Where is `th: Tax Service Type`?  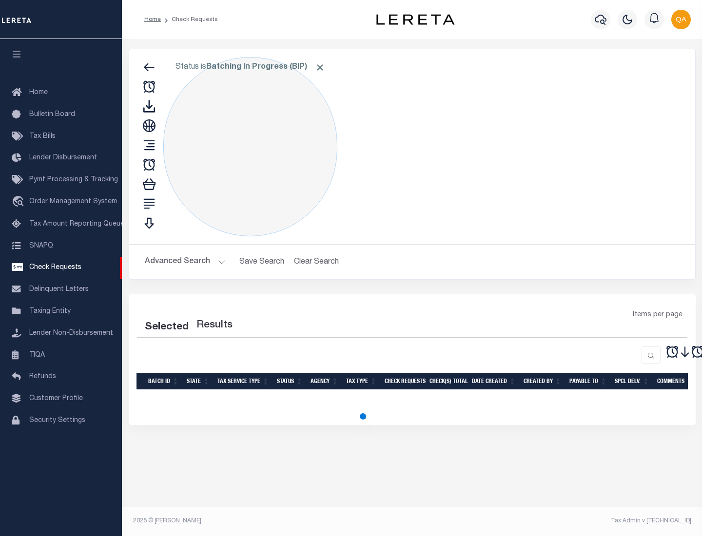 th: Tax Service Type is located at coordinates (243, 381).